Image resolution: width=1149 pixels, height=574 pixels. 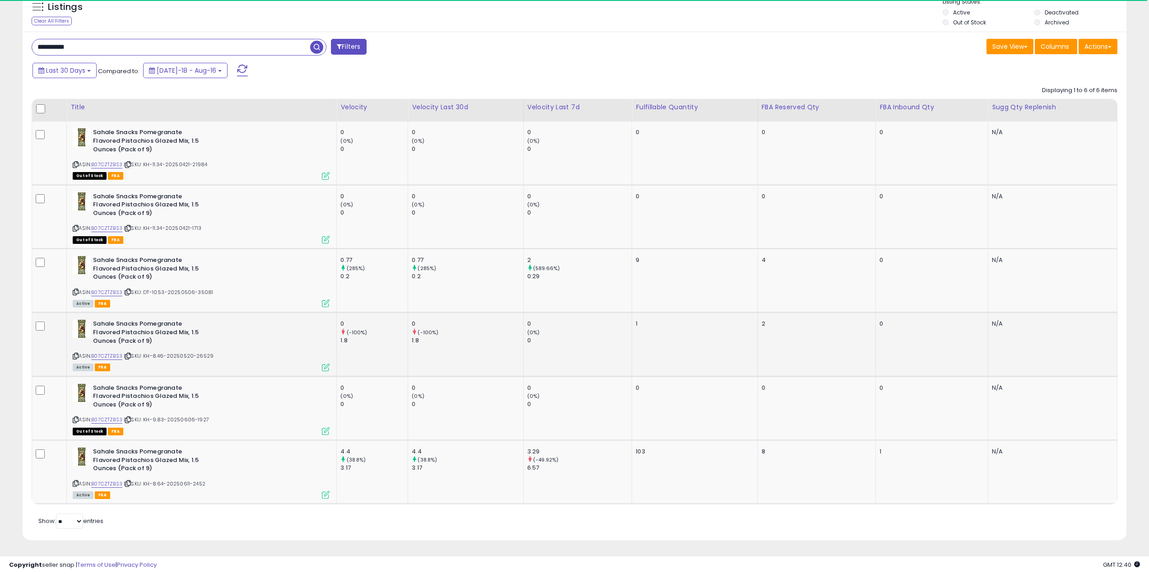 I want to click on span: 2025-09-16 12:40 GMT, so click(x=1122, y=565).